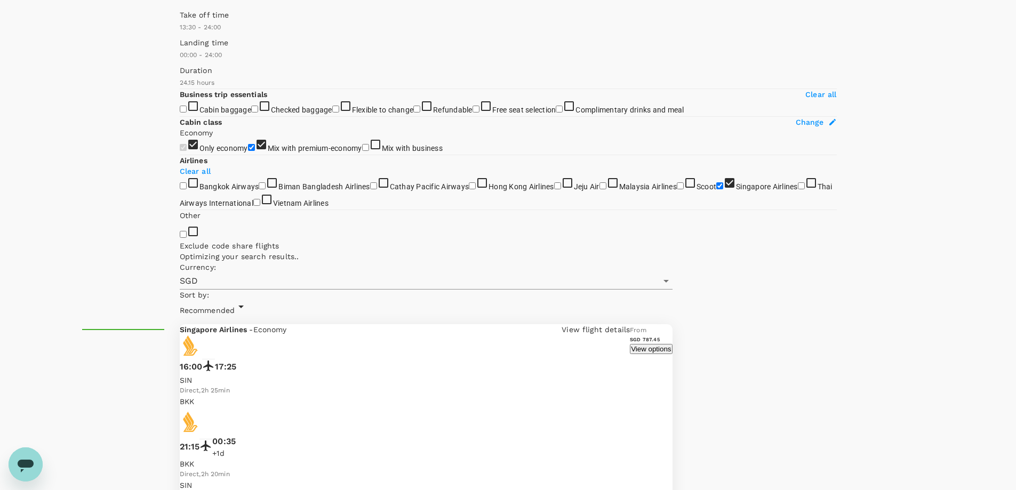 The image size is (1016, 490). Describe the element at coordinates (301, 110) in the screenshot. I see `span: Checked baggage` at that location.